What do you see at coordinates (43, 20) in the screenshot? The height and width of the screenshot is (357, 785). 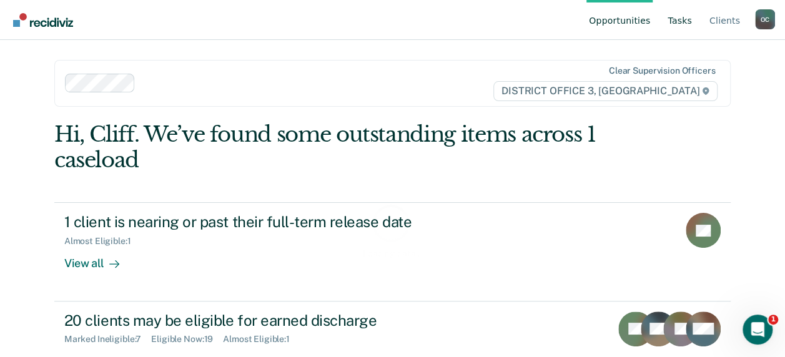 I see `img: Recidiviz` at bounding box center [43, 20].